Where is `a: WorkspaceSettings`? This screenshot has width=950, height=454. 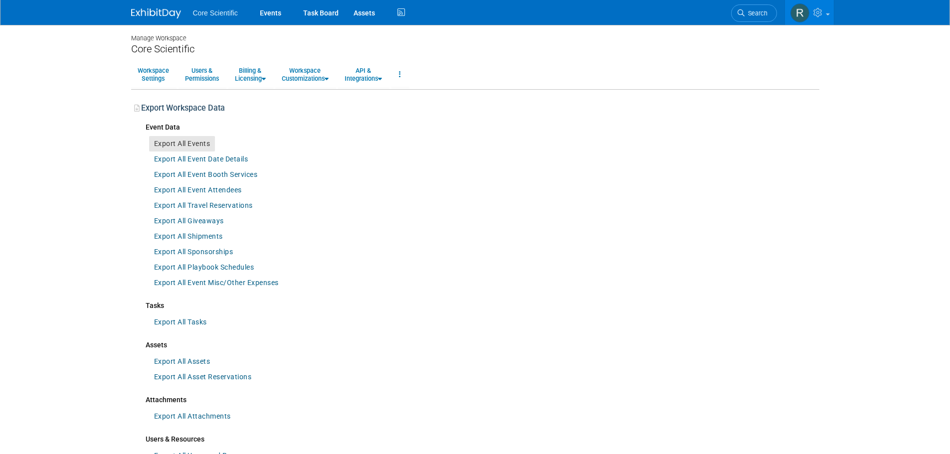 a: WorkspaceSettings is located at coordinates (153, 74).